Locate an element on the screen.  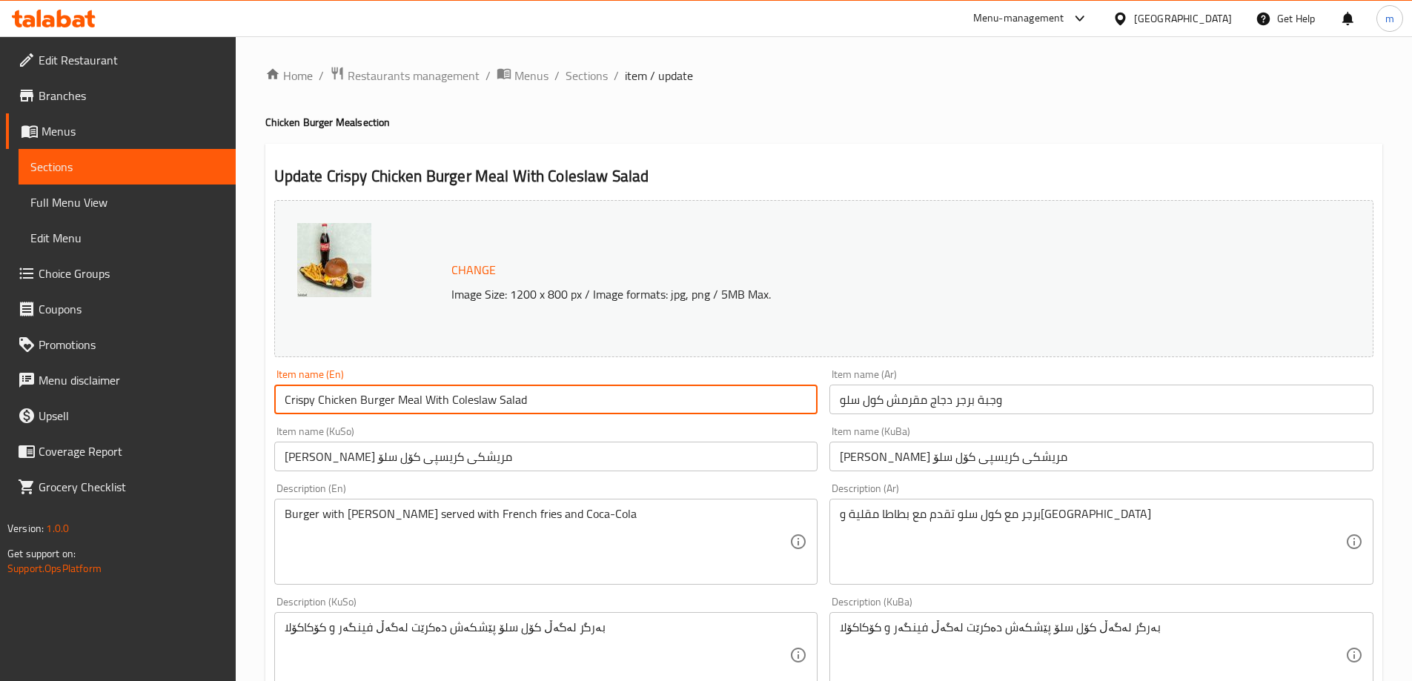
span: Choice Groups is located at coordinates (131, 273).